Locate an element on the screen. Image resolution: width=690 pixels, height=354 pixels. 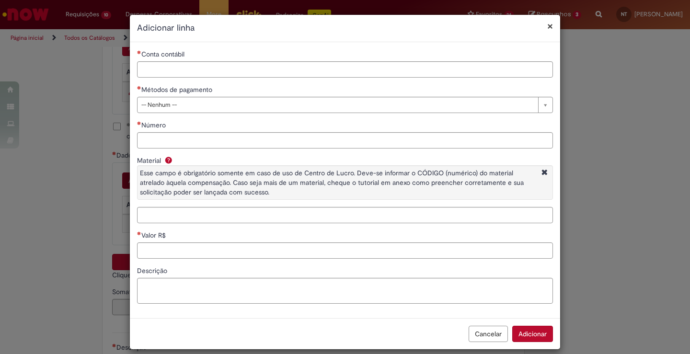
input: Valor R$ is located at coordinates (345, 251).